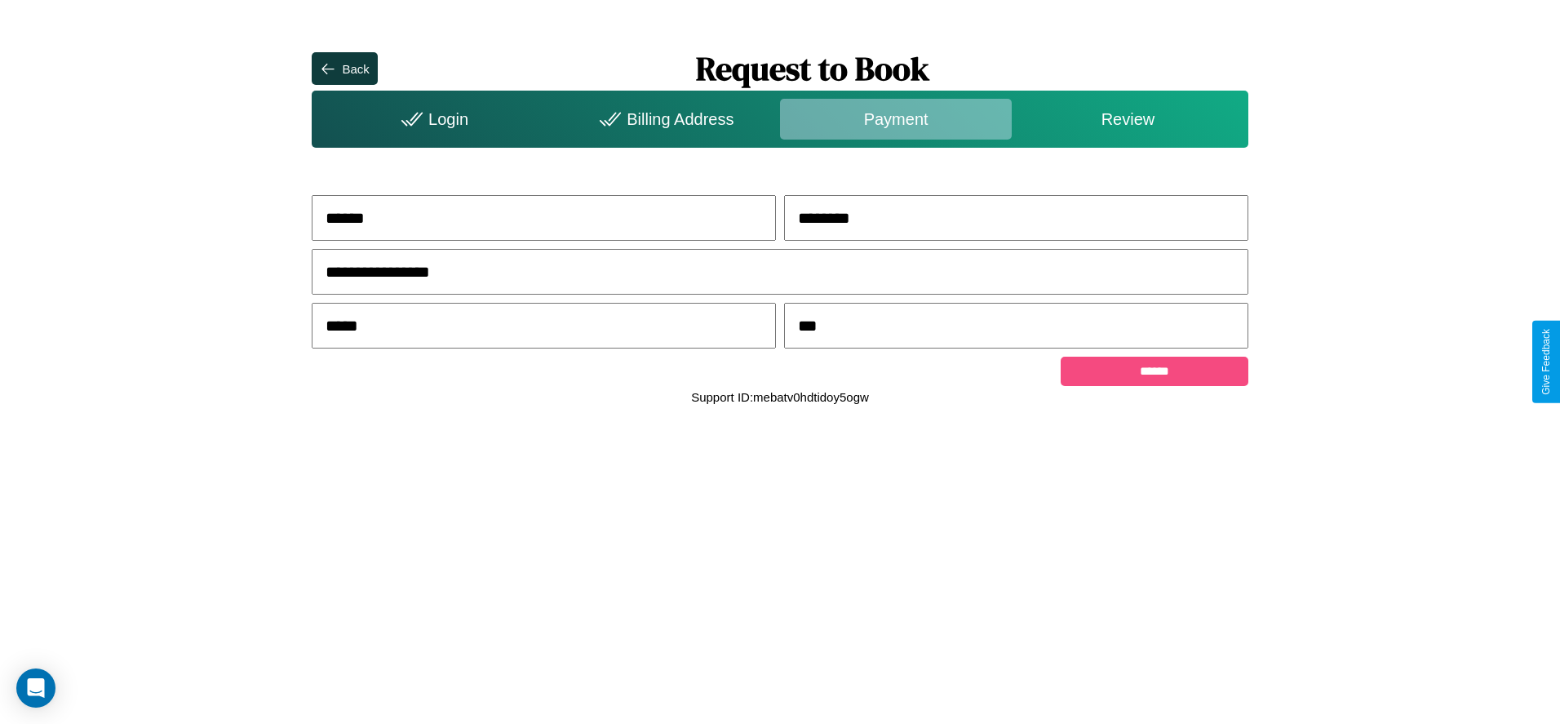  What do you see at coordinates (664, 119) in the screenshot?
I see `div: Billing Address` at bounding box center [664, 119].